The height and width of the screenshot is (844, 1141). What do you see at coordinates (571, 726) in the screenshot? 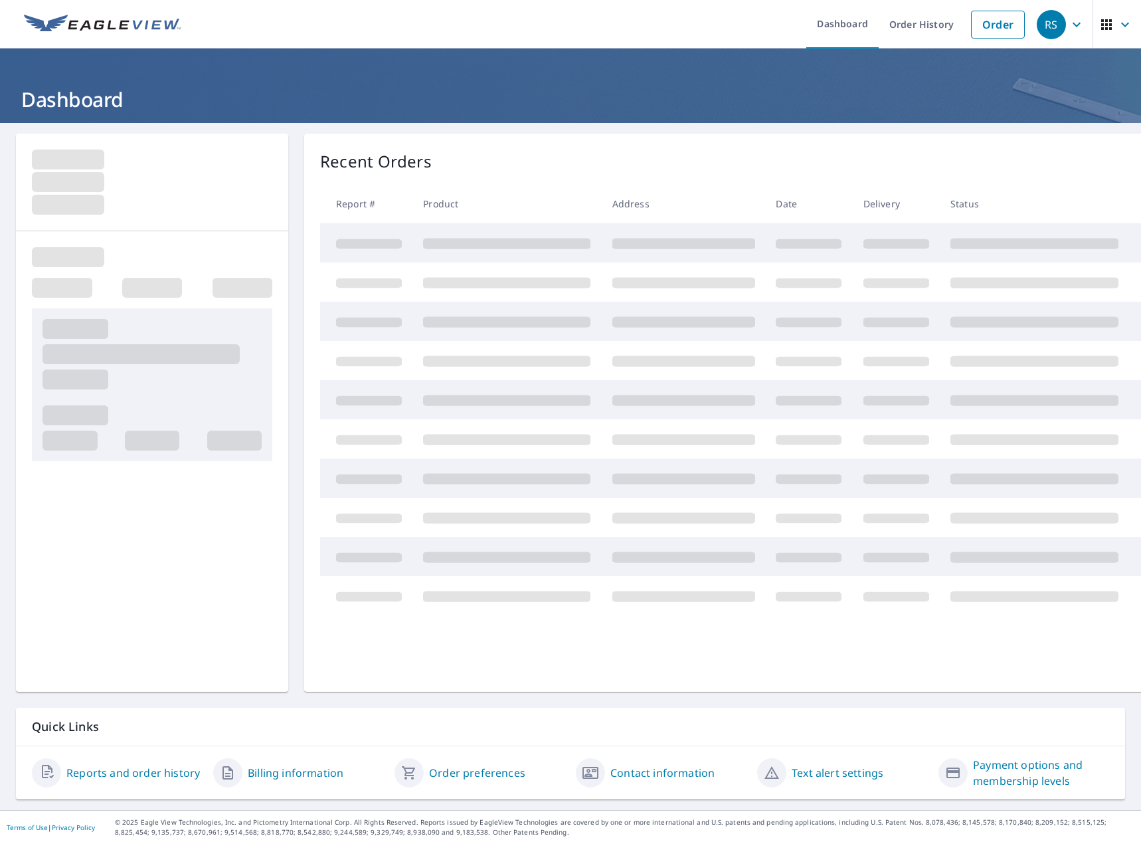
I see `p: Quick Links` at bounding box center [571, 726].